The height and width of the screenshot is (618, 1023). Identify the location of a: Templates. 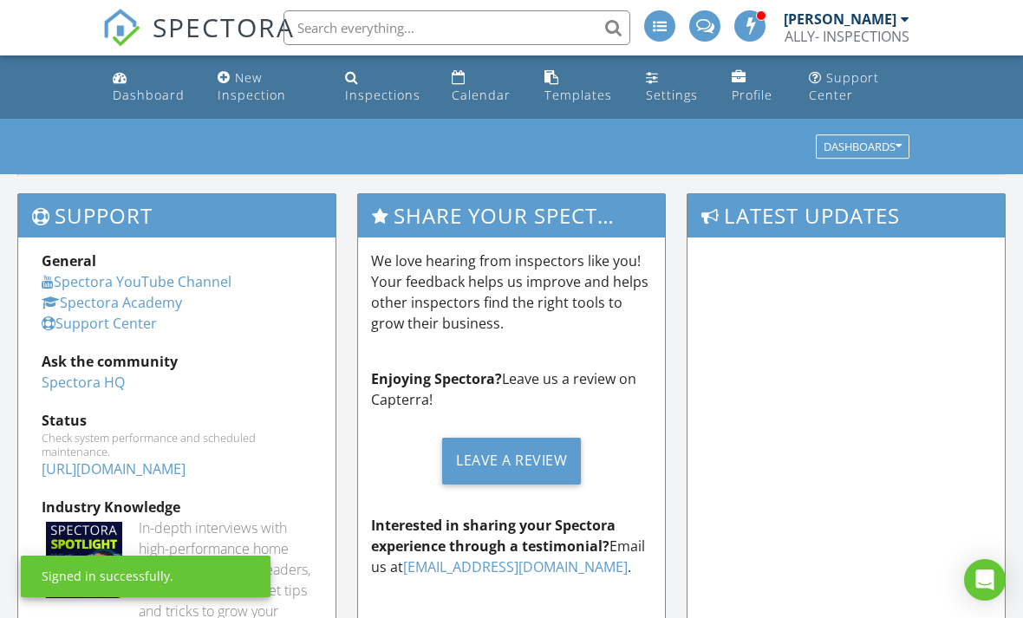
(581, 87).